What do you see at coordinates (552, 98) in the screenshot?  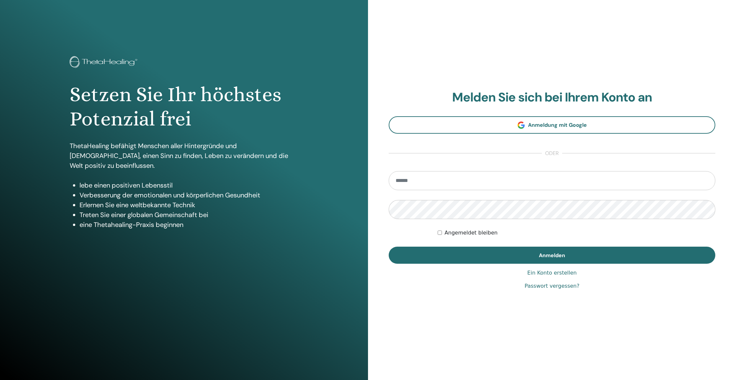 I see `h2: Melden Sie sich bei Ihrem Konto an` at bounding box center [552, 98].